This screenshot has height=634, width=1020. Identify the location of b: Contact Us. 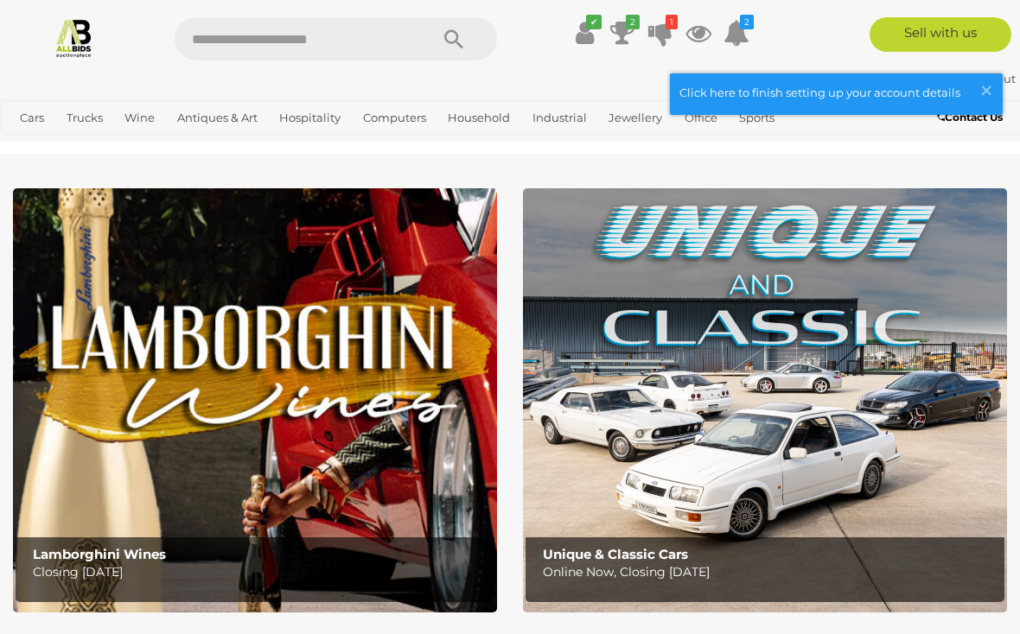
(970, 117).